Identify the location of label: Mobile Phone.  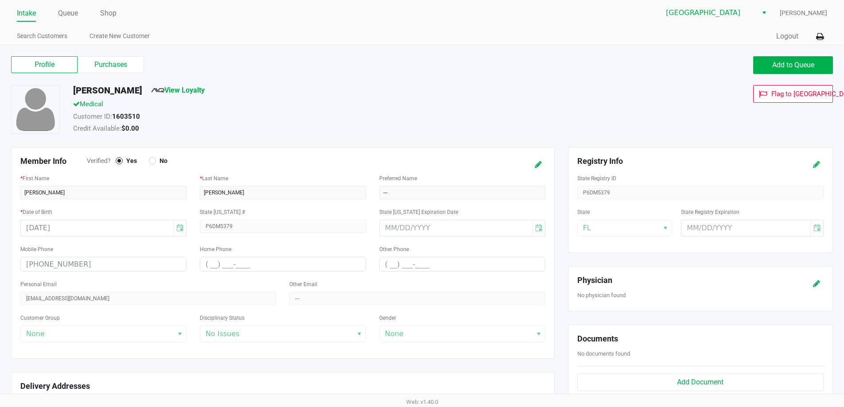
(37, 250).